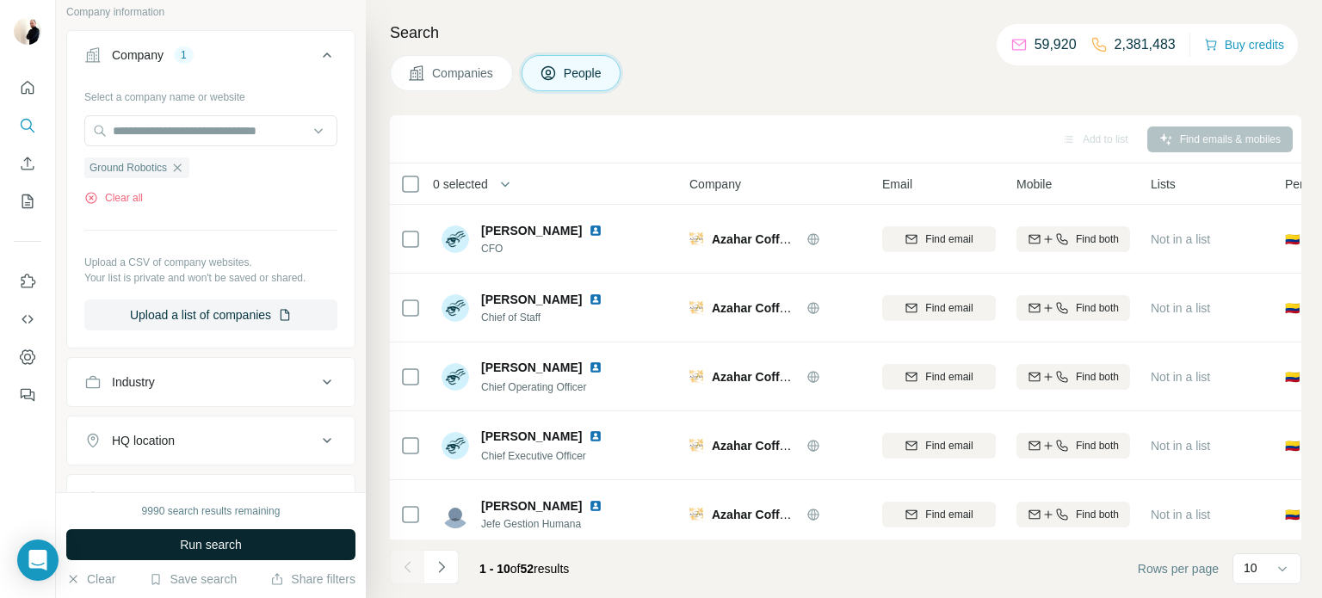 This screenshot has width=1322, height=598. Describe the element at coordinates (552, 524) in the screenshot. I see `span: Jefe Gestion Humana` at that location.